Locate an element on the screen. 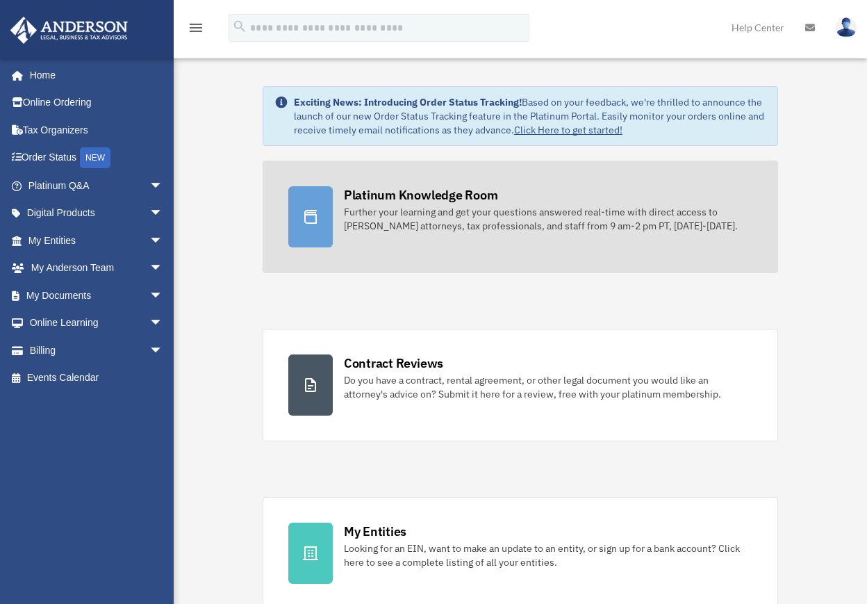 This screenshot has height=604, width=867. a: Online Learningarrow_drop_down is located at coordinates (97, 323).